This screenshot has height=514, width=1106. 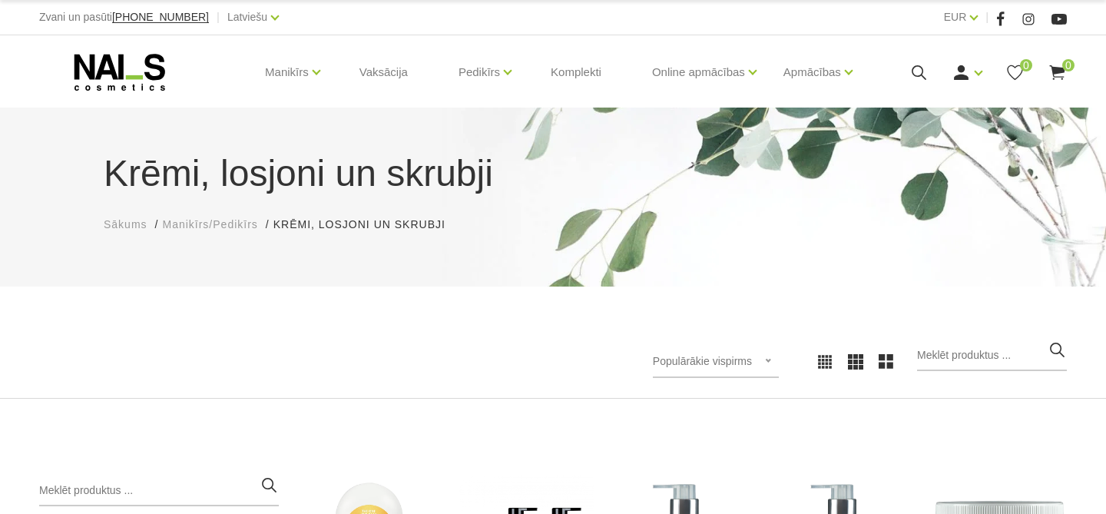 What do you see at coordinates (812, 72) in the screenshot?
I see `a: Apmācības` at bounding box center [812, 72].